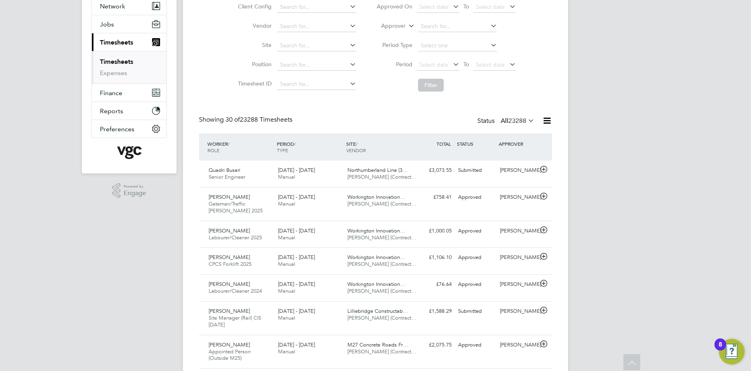 The image size is (751, 371). I want to click on label: Period Type, so click(395, 45).